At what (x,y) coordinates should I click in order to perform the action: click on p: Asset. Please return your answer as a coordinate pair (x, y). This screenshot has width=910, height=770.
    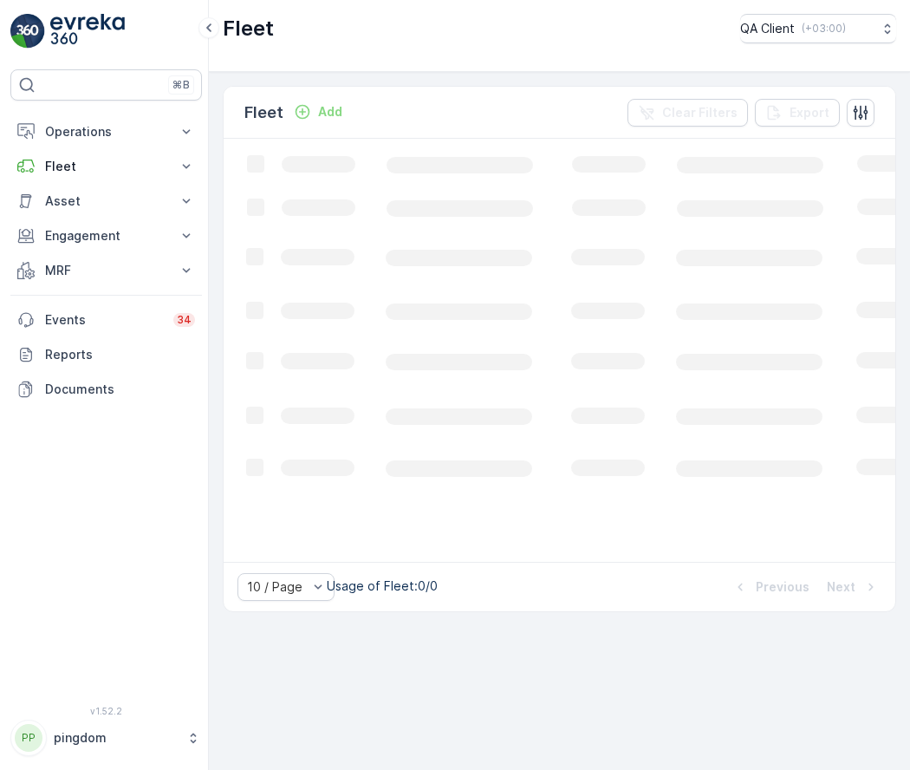
    Looking at the image, I should click on (106, 201).